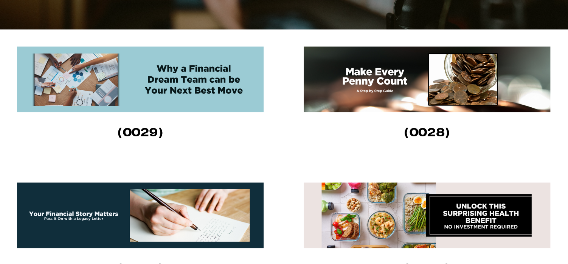 This screenshot has height=264, width=568. Describe the element at coordinates (140, 132) in the screenshot. I see `strong: (0029)` at that location.